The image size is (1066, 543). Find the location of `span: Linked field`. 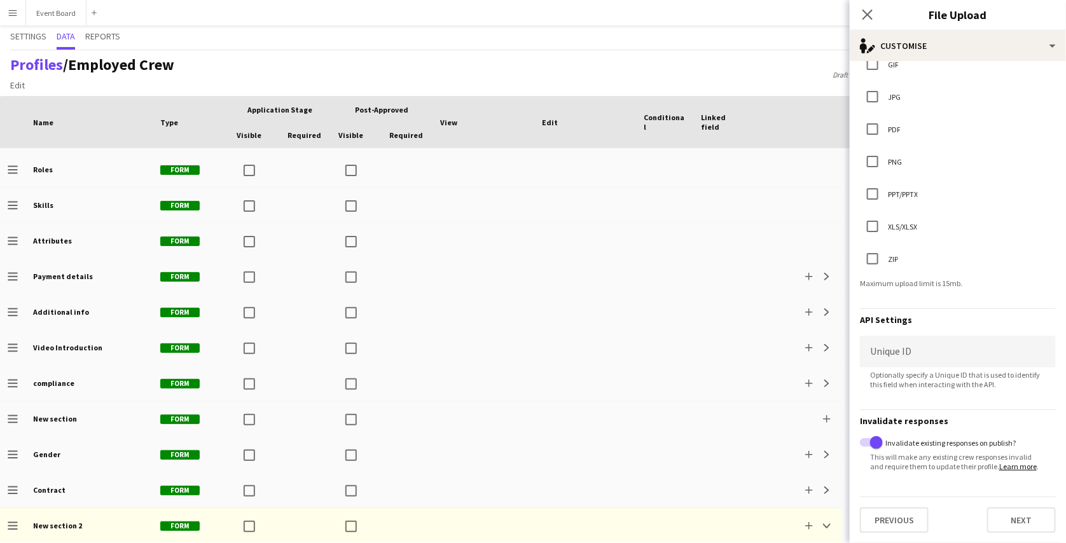

span: Linked field is located at coordinates (722, 122).